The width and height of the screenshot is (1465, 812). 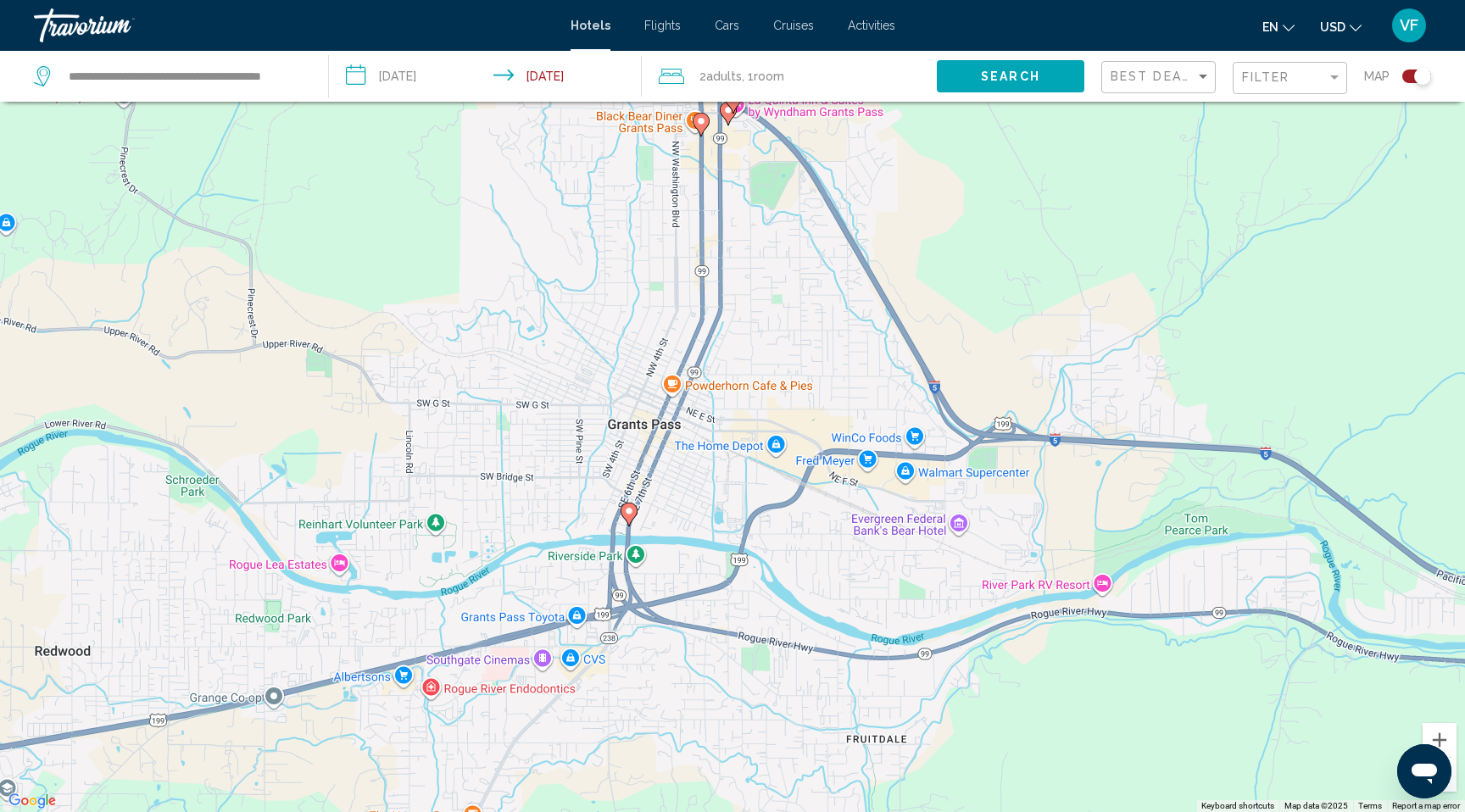 I want to click on button: Change language, so click(x=1278, y=26).